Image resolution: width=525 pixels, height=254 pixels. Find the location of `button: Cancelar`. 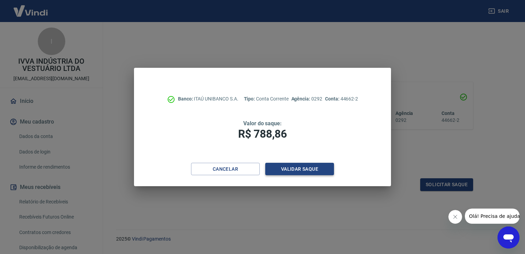

button: Cancelar is located at coordinates (226, 169).